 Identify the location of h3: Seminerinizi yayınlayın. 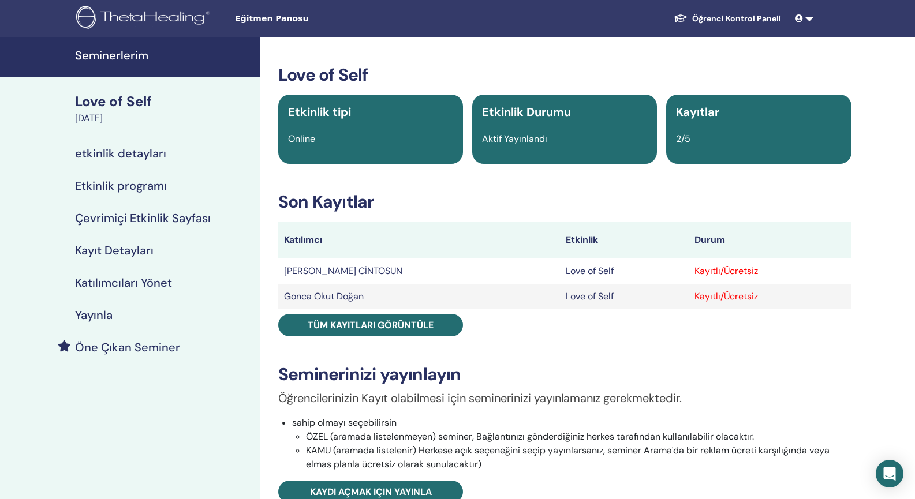
(565, 375).